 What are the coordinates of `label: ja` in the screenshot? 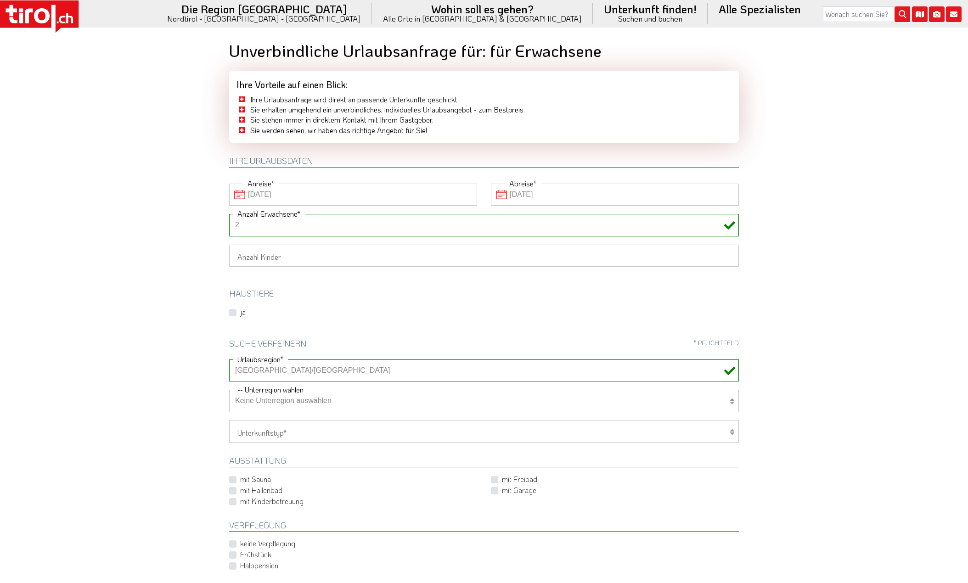 It's located at (243, 312).